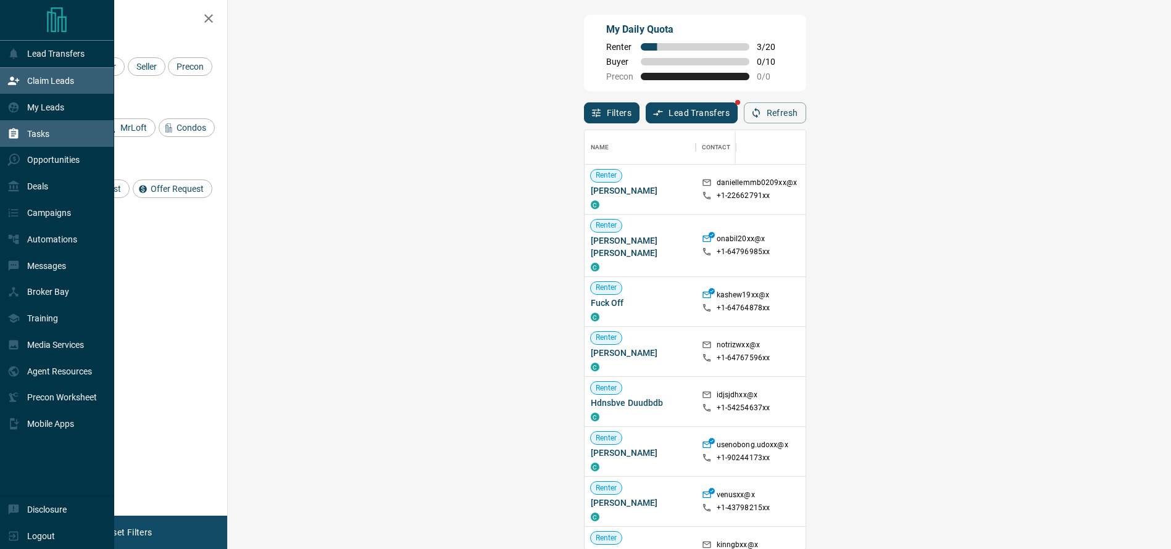  Describe the element at coordinates (640, 403) in the screenshot. I see `span: Hdnsbve Duudbdb` at that location.